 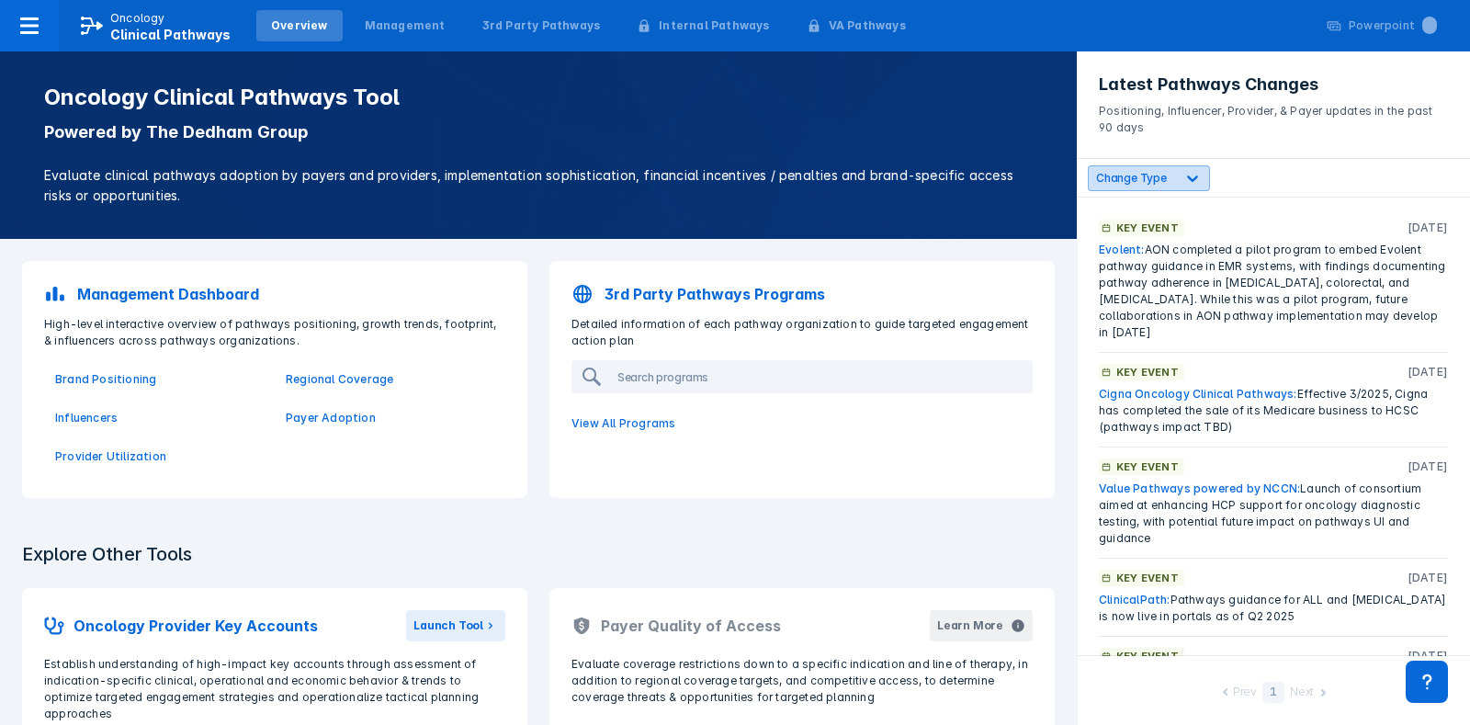 What do you see at coordinates (970, 626) in the screenshot?
I see `div: Learn More` at bounding box center [970, 626].